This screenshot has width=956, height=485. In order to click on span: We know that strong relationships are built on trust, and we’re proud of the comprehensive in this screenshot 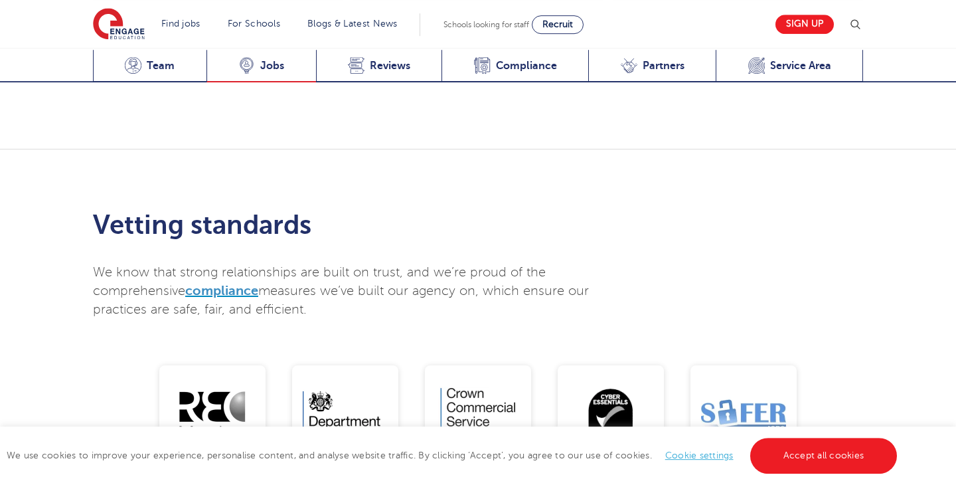, I will do `click(319, 282)`.